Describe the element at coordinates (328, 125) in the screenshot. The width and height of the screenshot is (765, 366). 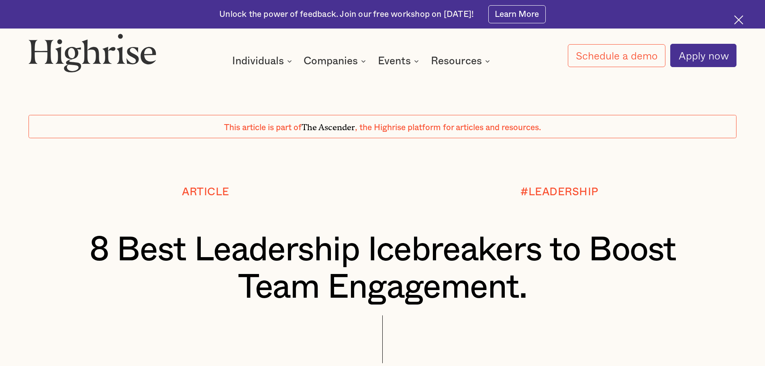
I see `span: The Ascender` at that location.